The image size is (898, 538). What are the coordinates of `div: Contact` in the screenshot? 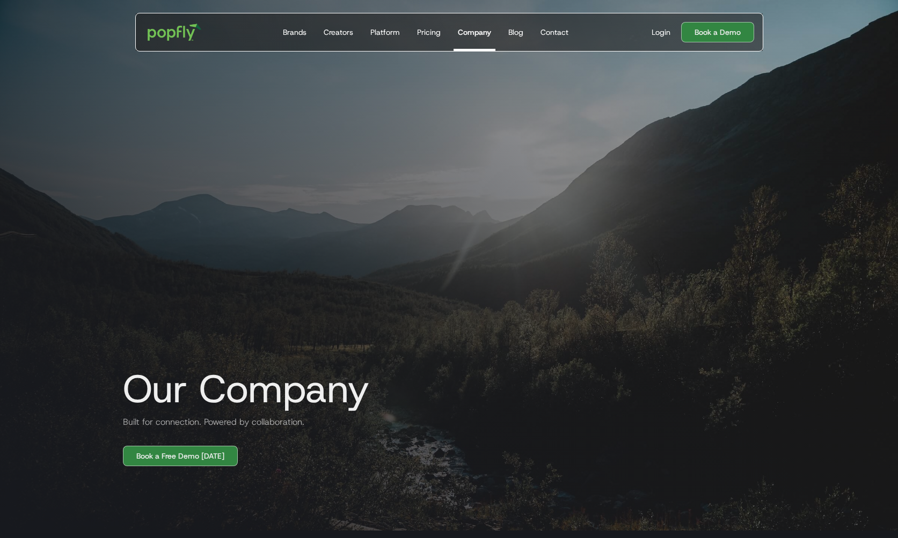 It's located at (554, 32).